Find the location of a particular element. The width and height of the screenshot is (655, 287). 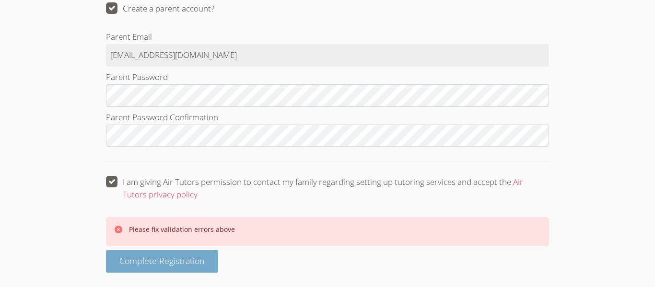

a: Air Tutors privacy policy is located at coordinates (323, 188).